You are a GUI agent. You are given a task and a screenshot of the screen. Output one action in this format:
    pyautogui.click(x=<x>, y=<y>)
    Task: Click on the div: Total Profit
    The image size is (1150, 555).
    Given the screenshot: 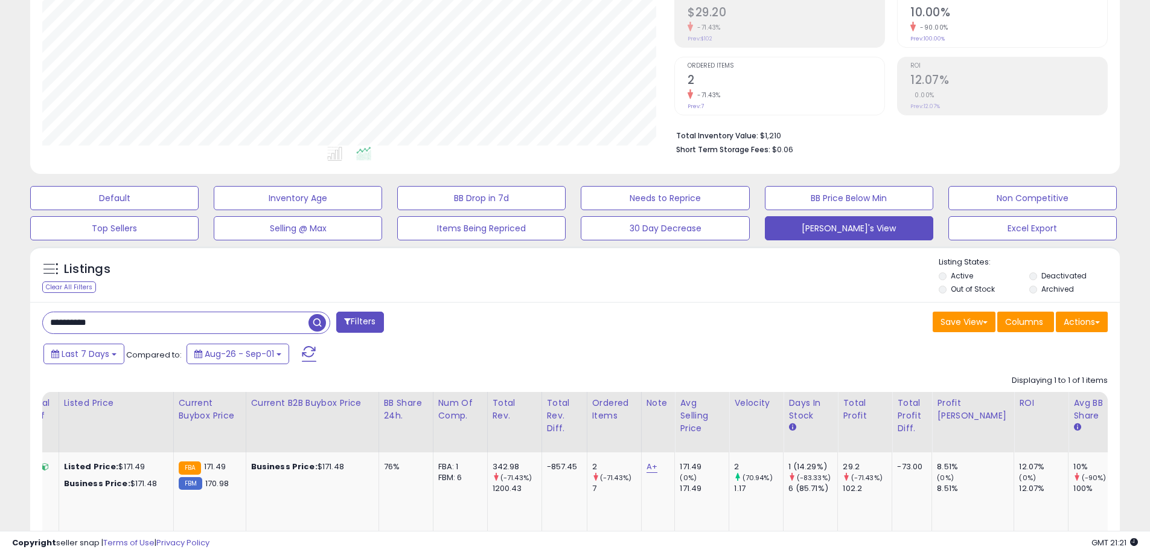 What is the action you would take?
    pyautogui.click(x=864, y=409)
    